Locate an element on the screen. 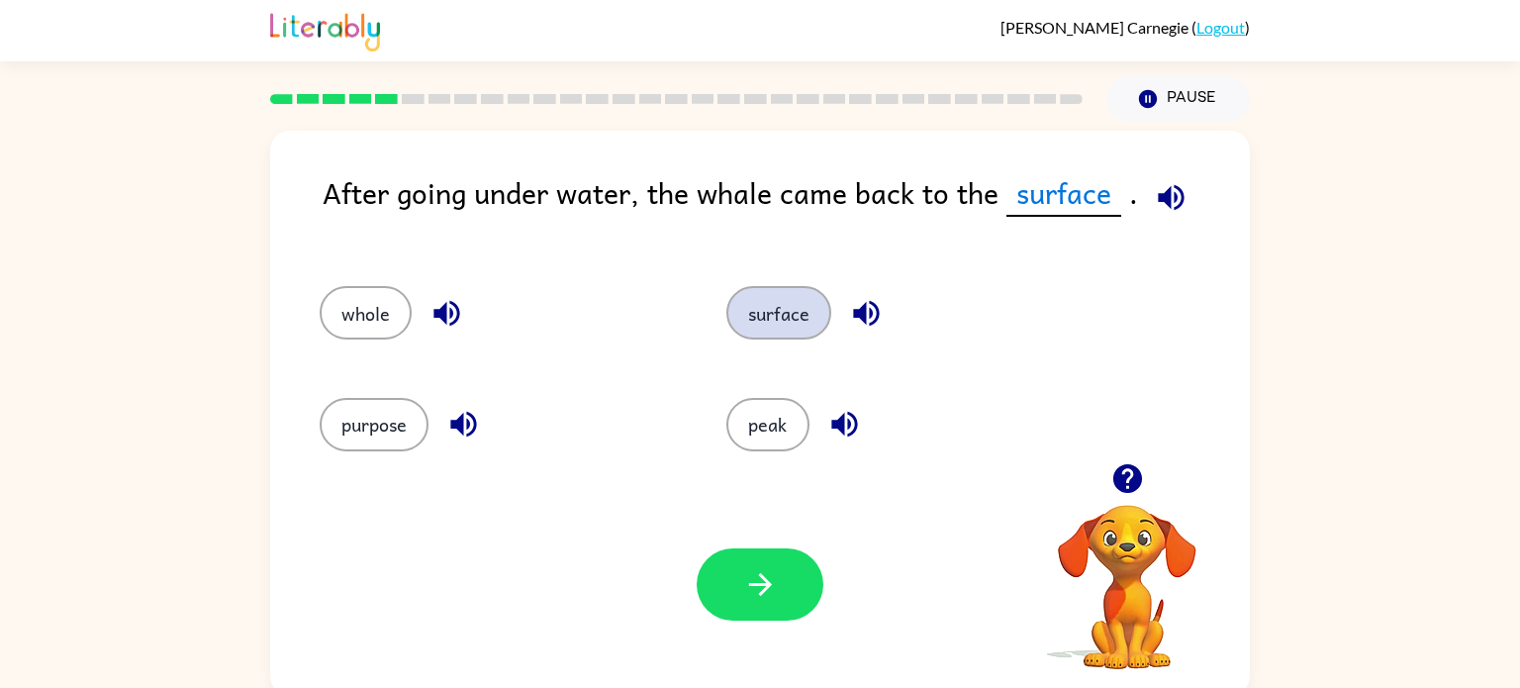 This screenshot has height=688, width=1520. div: After going under water, the whale came back to the . is located at coordinates (786, 208).